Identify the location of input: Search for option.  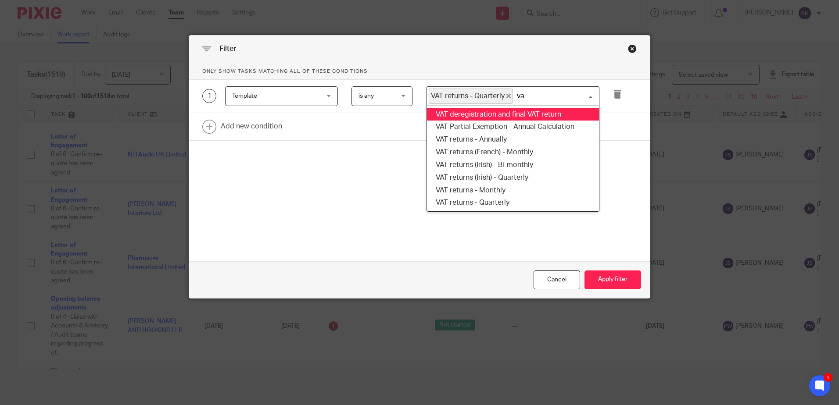
(553, 96).